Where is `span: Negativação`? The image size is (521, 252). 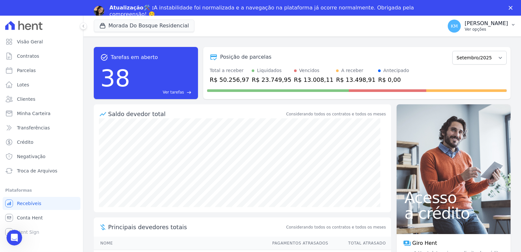
span: Negativação is located at coordinates (31, 156).